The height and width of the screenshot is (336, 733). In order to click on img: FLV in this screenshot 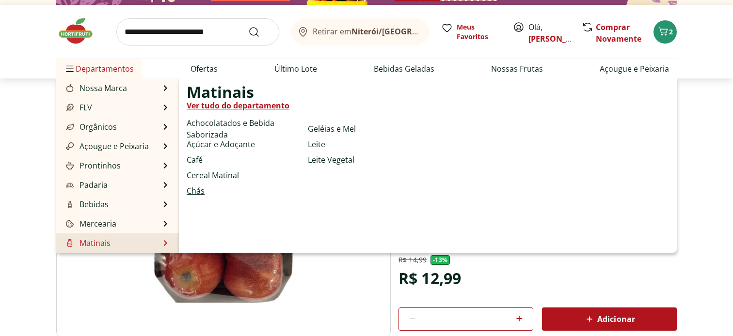, I will do `click(70, 108)`.